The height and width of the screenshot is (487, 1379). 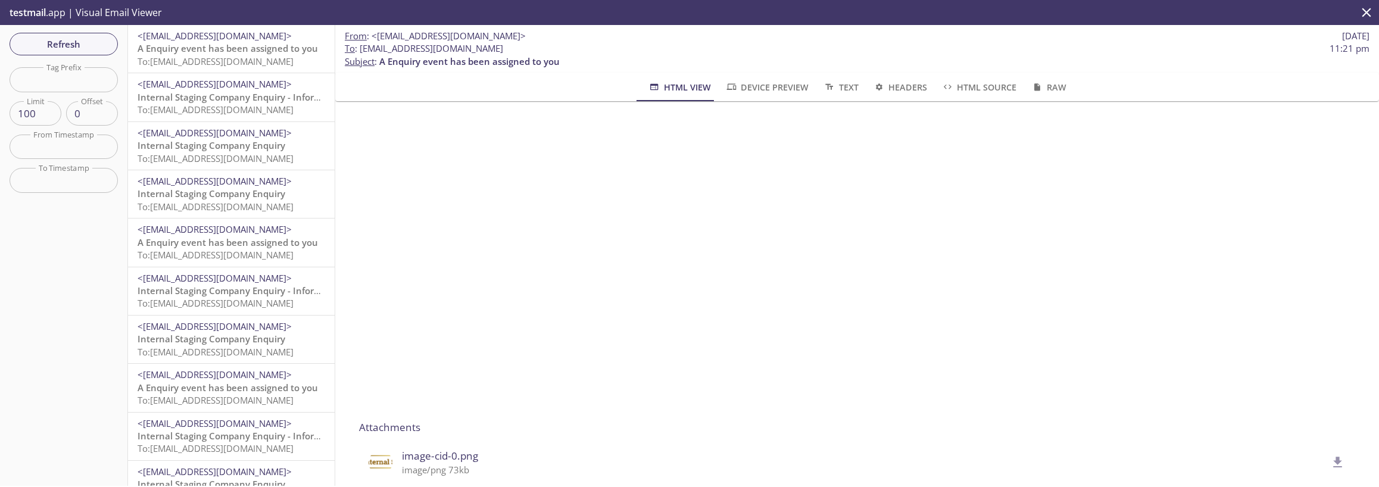 I want to click on button: delete, so click(x=1338, y=463).